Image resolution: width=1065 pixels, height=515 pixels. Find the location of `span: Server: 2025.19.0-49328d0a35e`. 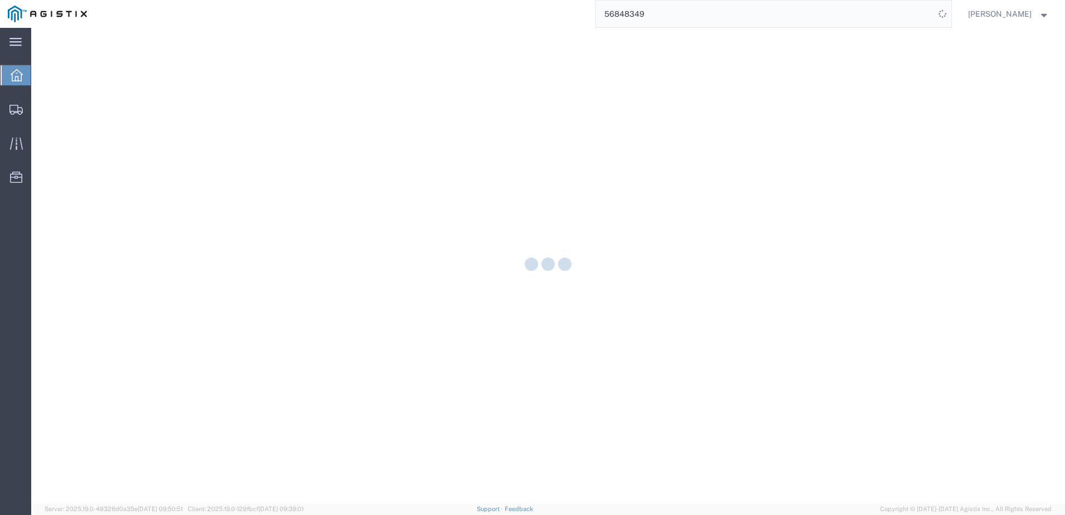

span: Server: 2025.19.0-49328d0a35e is located at coordinates (114, 509).